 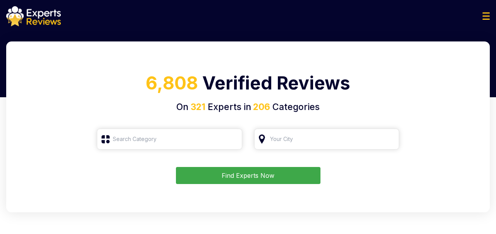 What do you see at coordinates (33, 16) in the screenshot?
I see `img: logo` at bounding box center [33, 16].